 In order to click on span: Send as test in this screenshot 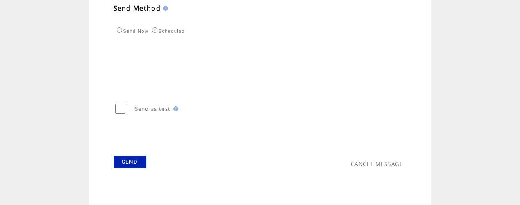, I will do `click(153, 109)`.